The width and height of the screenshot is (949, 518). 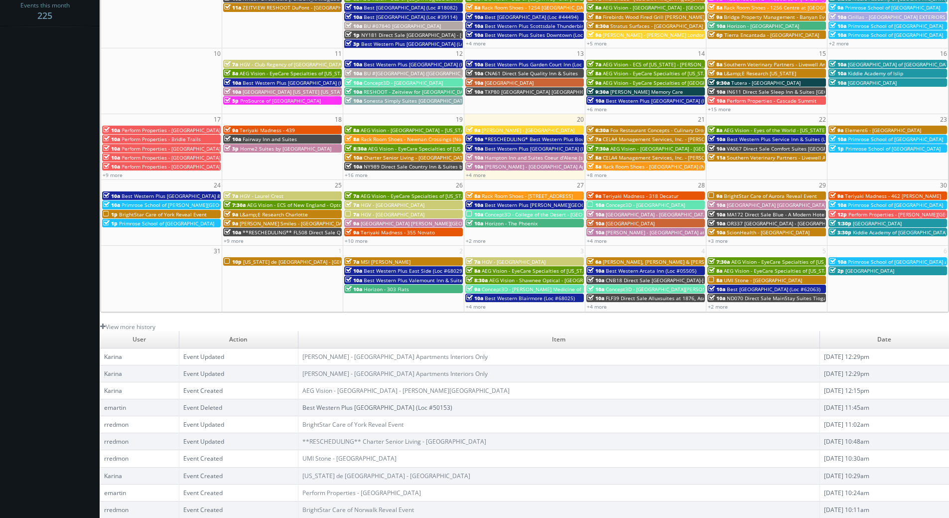 I want to click on a: +9 more, so click(x=234, y=241).